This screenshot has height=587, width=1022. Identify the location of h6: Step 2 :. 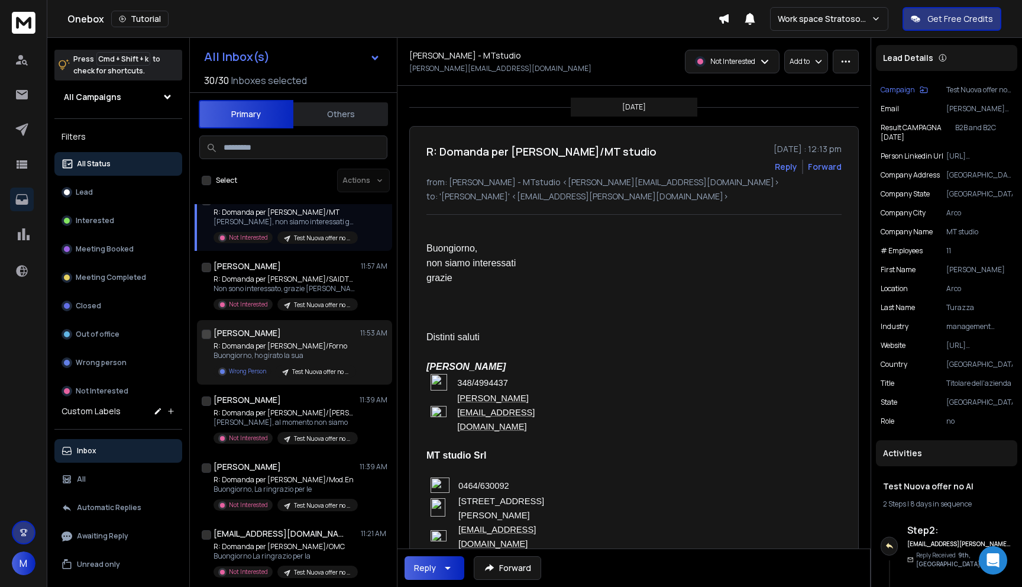
(965, 530).